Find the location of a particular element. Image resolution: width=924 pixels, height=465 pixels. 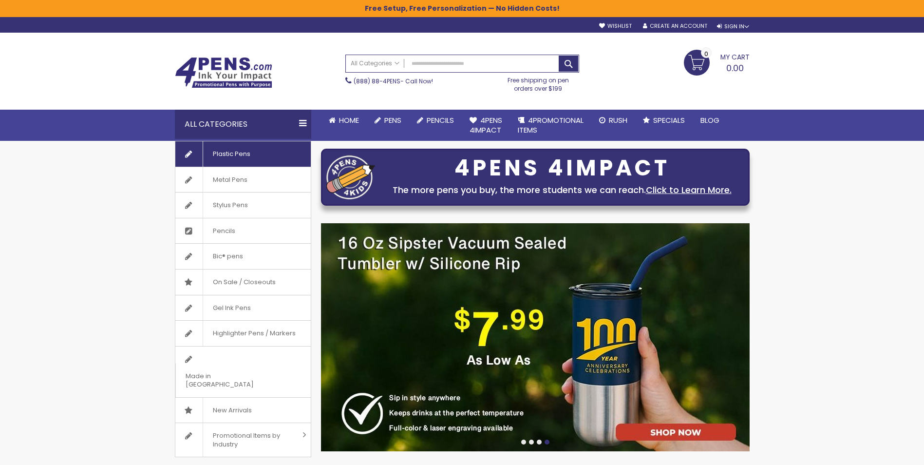

a: 4PROMOTIONALITEMS is located at coordinates (550, 125).